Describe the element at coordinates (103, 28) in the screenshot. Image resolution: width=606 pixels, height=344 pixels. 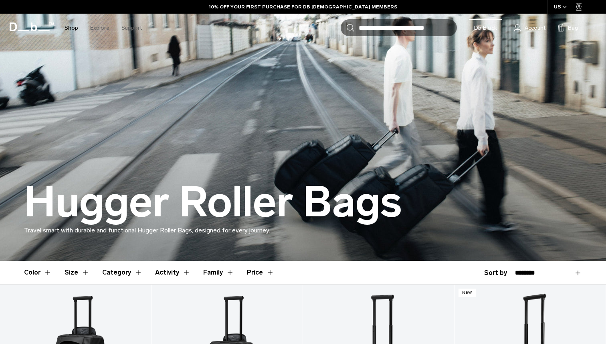
I see `nav: Main Navigation` at that location.